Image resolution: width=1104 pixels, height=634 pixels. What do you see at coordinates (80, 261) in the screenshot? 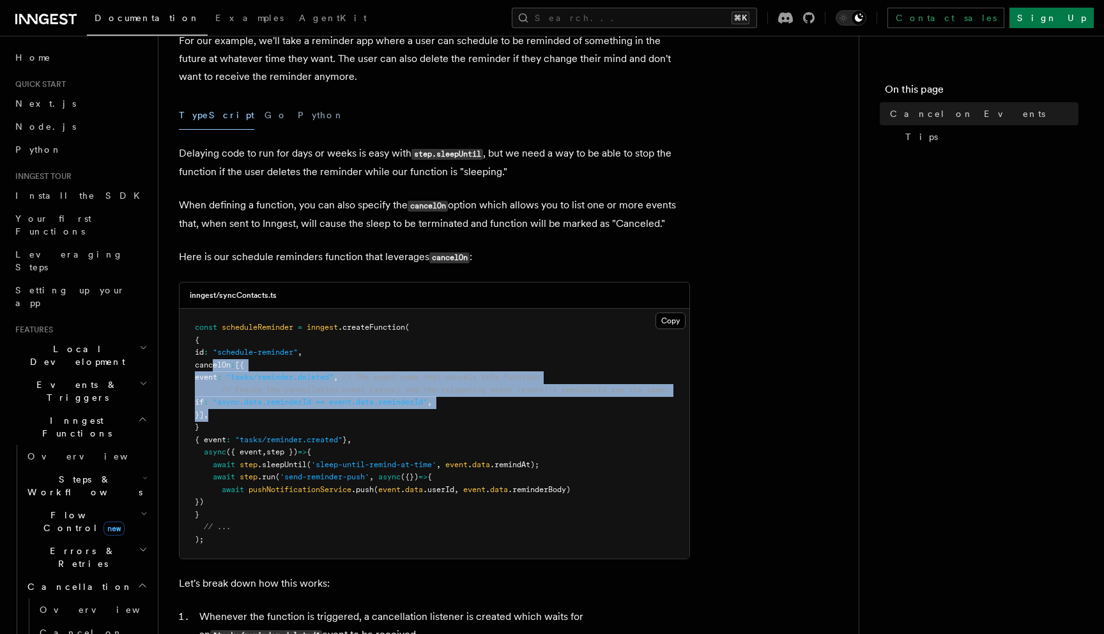
I see `a: Leveraging Steps` at bounding box center [80, 261].